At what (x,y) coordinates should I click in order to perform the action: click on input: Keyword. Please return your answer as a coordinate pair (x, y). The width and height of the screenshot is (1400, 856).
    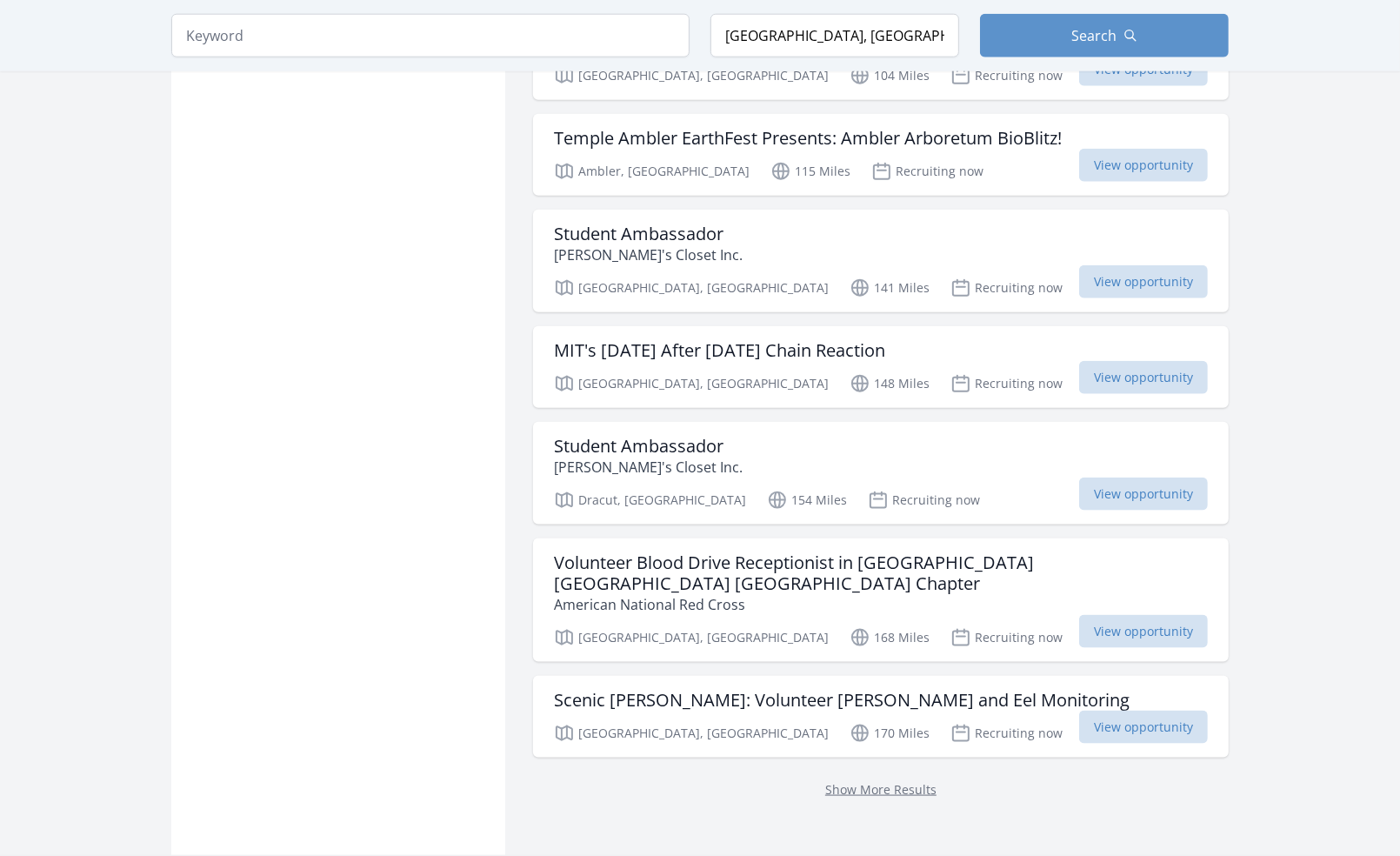
    Looking at the image, I should click on (430, 36).